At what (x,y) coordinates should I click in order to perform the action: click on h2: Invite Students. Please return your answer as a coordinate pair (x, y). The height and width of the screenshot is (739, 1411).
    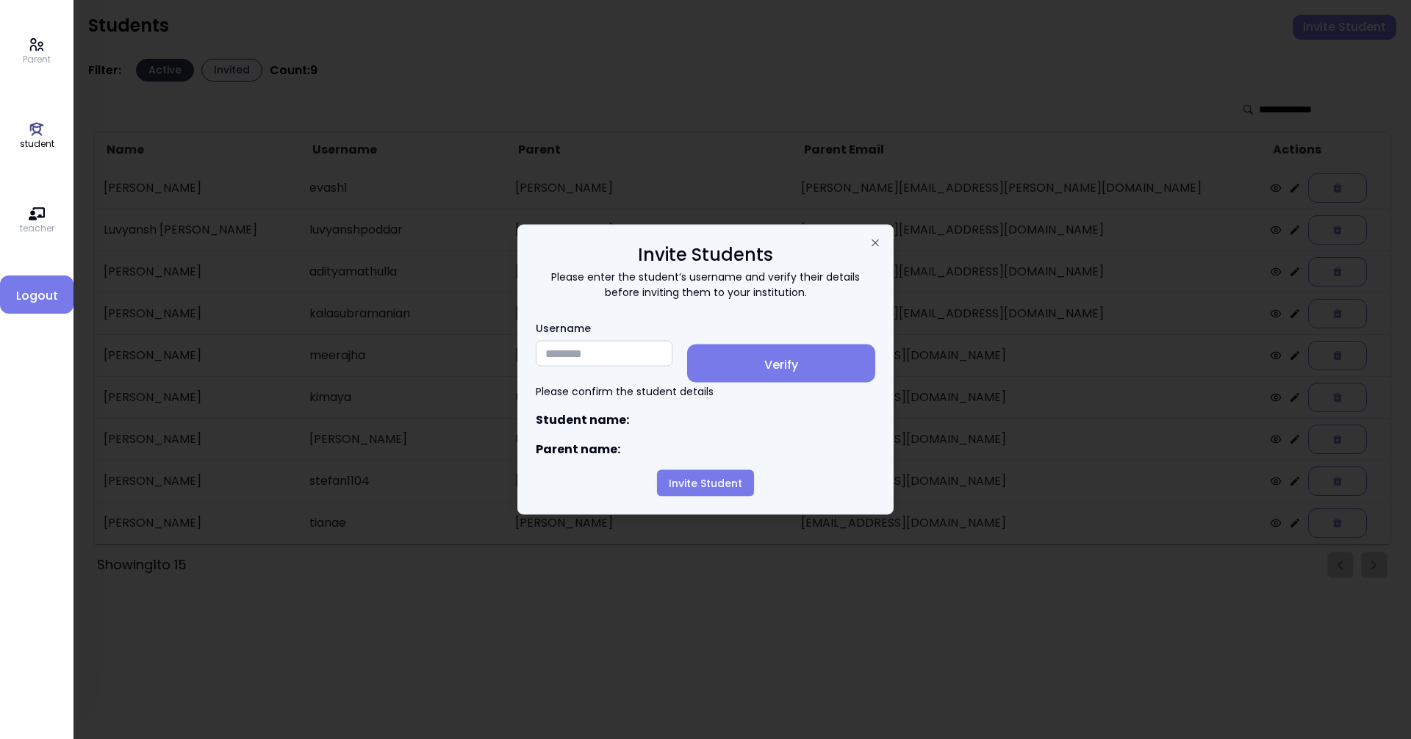
    Looking at the image, I should click on (705, 255).